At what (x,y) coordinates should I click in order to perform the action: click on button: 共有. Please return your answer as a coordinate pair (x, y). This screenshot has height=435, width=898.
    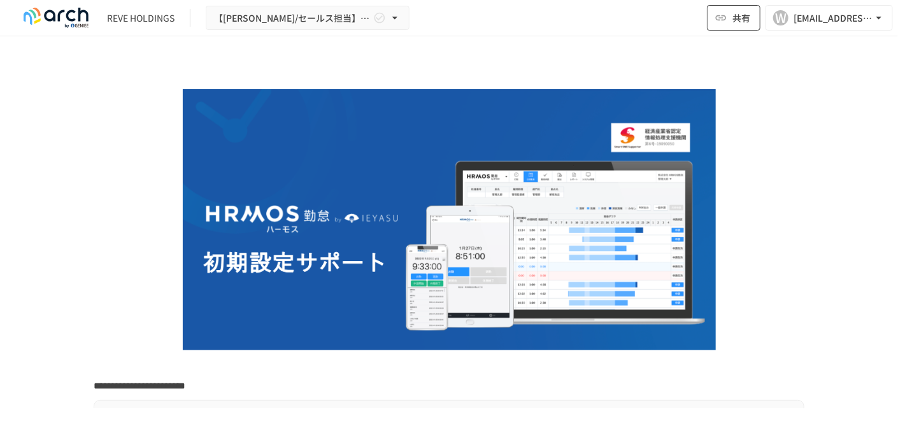
    Looking at the image, I should click on (734, 18).